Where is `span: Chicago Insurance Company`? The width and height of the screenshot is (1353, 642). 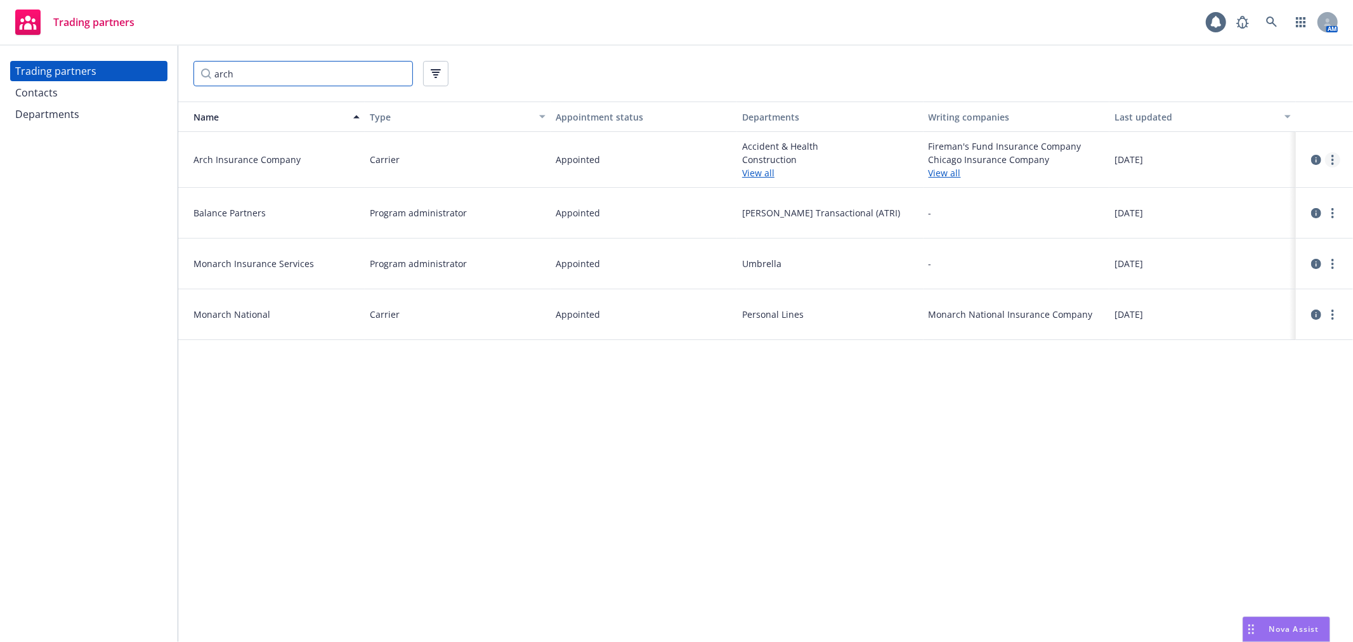 span: Chicago Insurance Company is located at coordinates (1017, 159).